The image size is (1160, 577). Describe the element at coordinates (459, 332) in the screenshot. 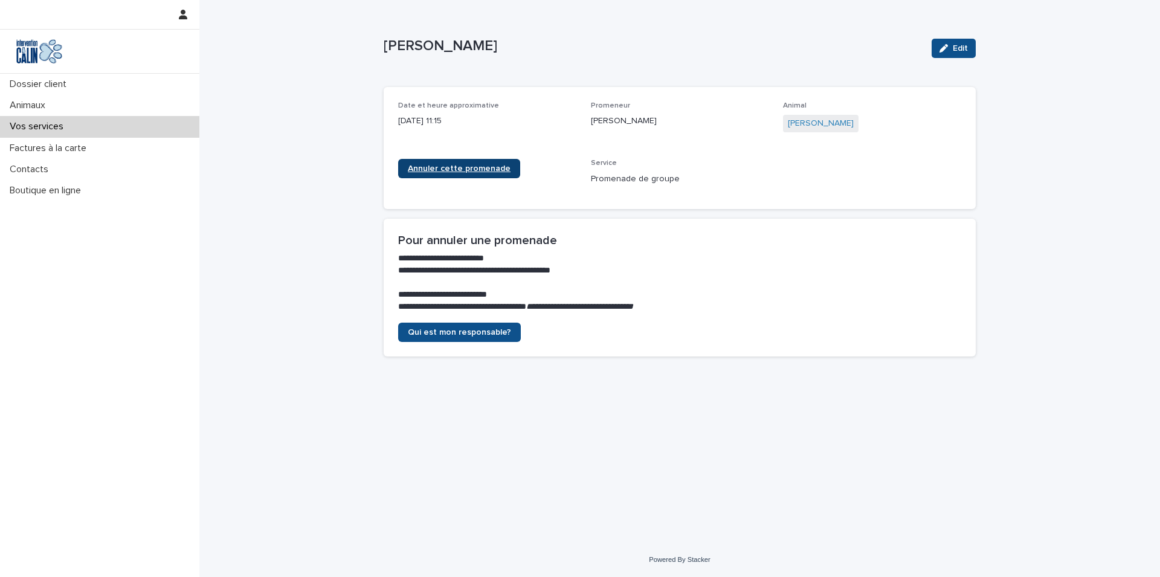

I see `span: Qui est mon responsable?` at that location.